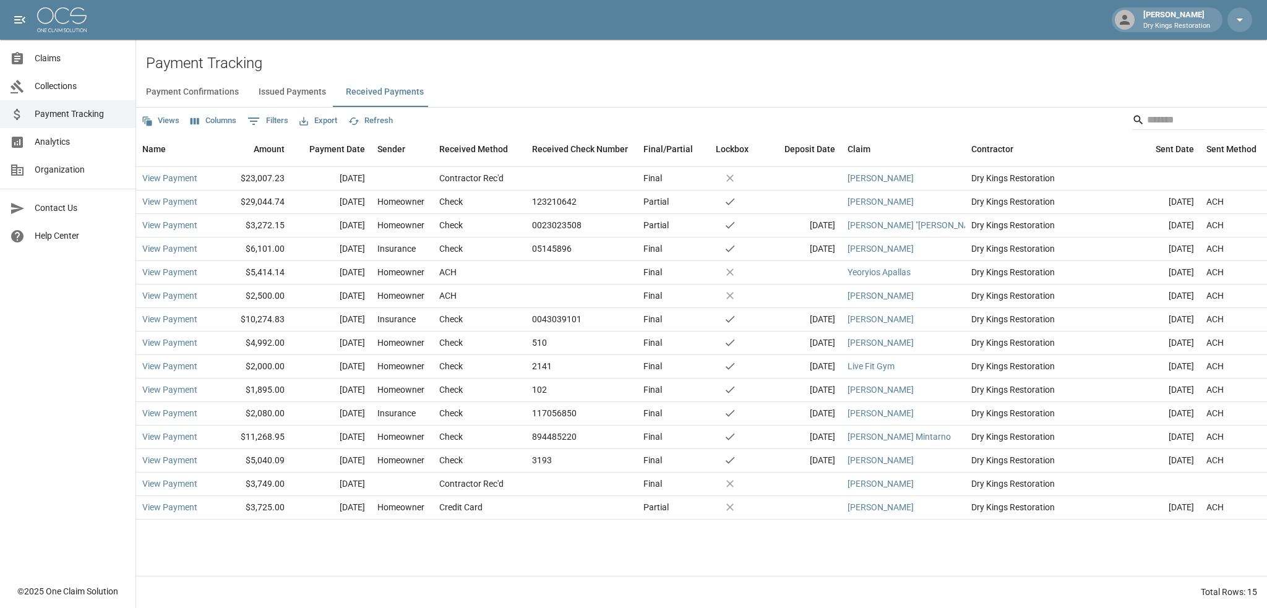 Image resolution: width=1267 pixels, height=608 pixels. What do you see at coordinates (251, 485) in the screenshot?
I see `div: $3,749.00` at bounding box center [251, 485].